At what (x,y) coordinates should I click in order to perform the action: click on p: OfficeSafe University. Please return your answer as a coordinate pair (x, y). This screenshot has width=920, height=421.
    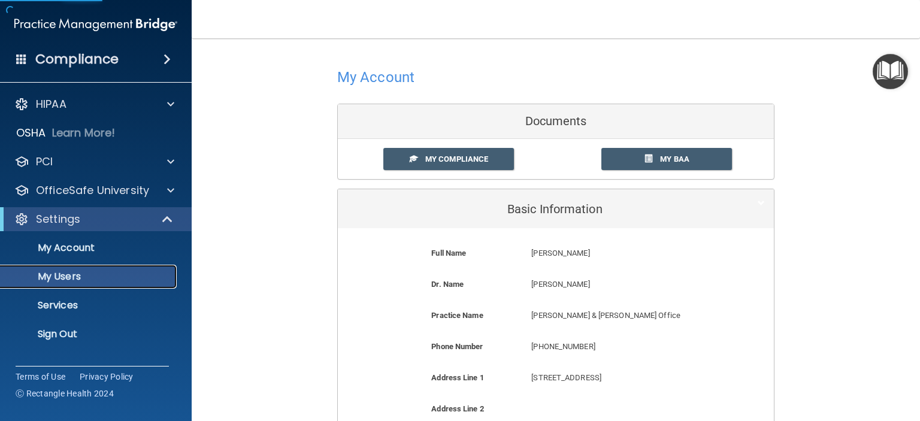
    Looking at the image, I should click on (92, 191).